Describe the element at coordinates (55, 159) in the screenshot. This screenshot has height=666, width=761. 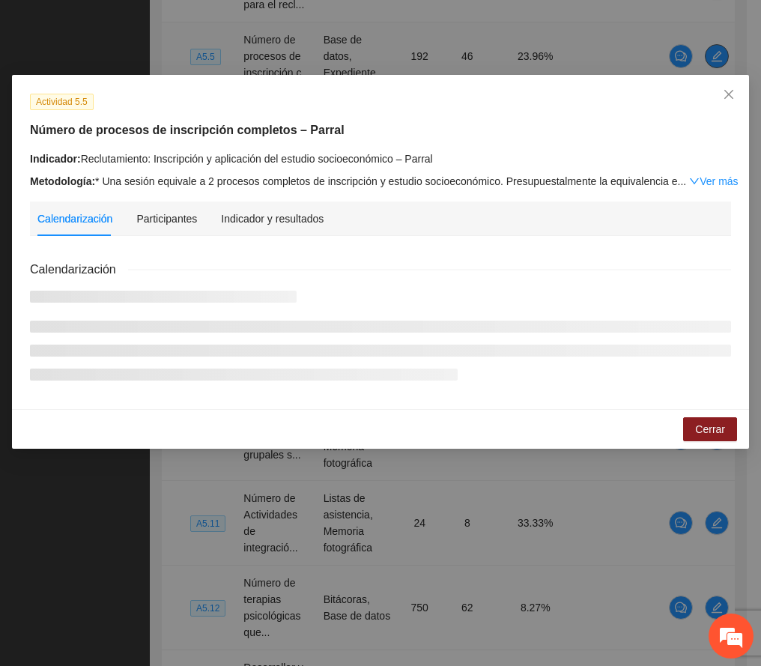
I see `strong: Indicador:` at that location.